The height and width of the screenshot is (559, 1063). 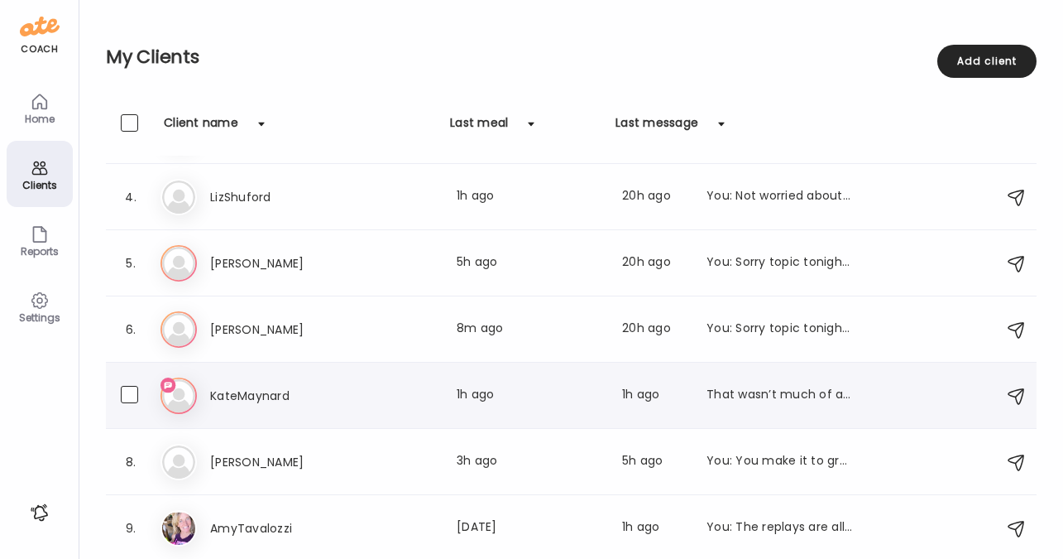 I want to click on div: Last meal, so click(x=479, y=127).